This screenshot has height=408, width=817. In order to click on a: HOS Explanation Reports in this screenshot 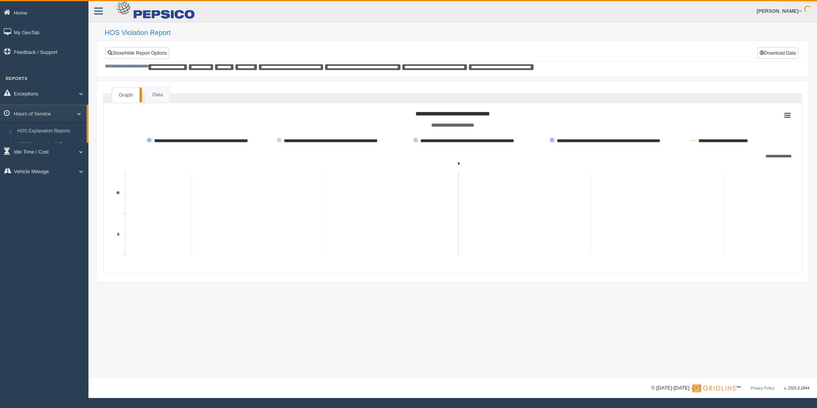, I will do `click(50, 131)`.